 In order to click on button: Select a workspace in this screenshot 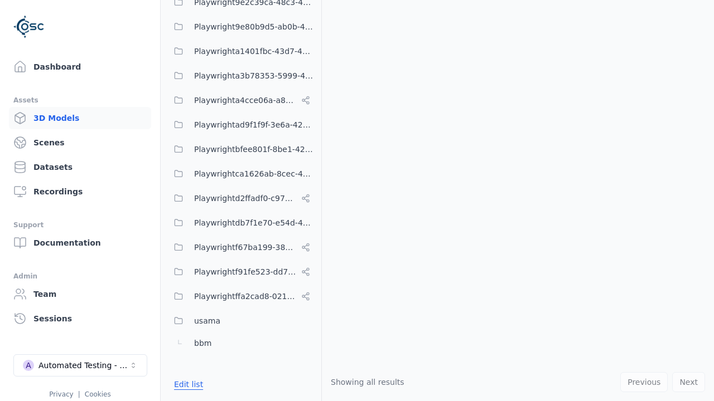, I will do `click(80, 366)`.